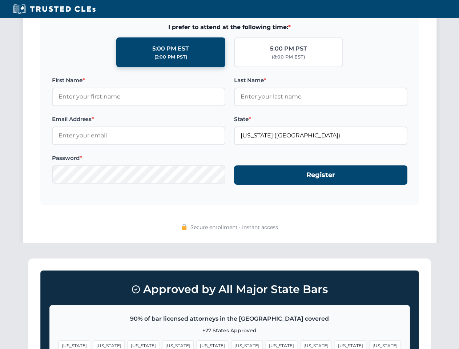  I want to click on label: State, so click(321, 119).